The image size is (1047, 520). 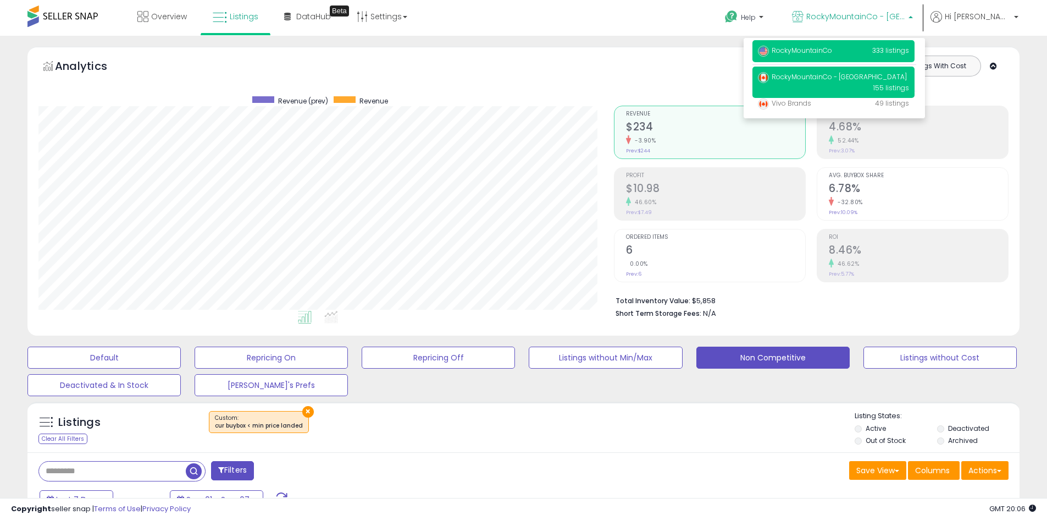 What do you see at coordinates (891, 87) in the screenshot?
I see `span: 155 listings` at bounding box center [891, 87].